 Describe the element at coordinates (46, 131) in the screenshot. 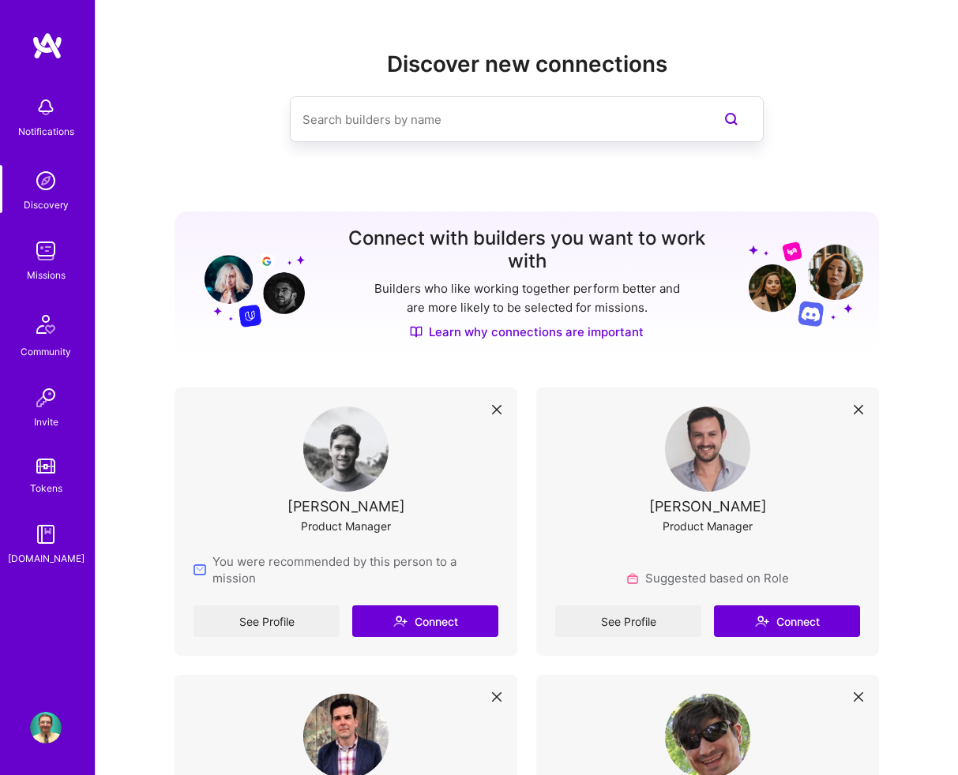

I see `div: Notifications` at that location.